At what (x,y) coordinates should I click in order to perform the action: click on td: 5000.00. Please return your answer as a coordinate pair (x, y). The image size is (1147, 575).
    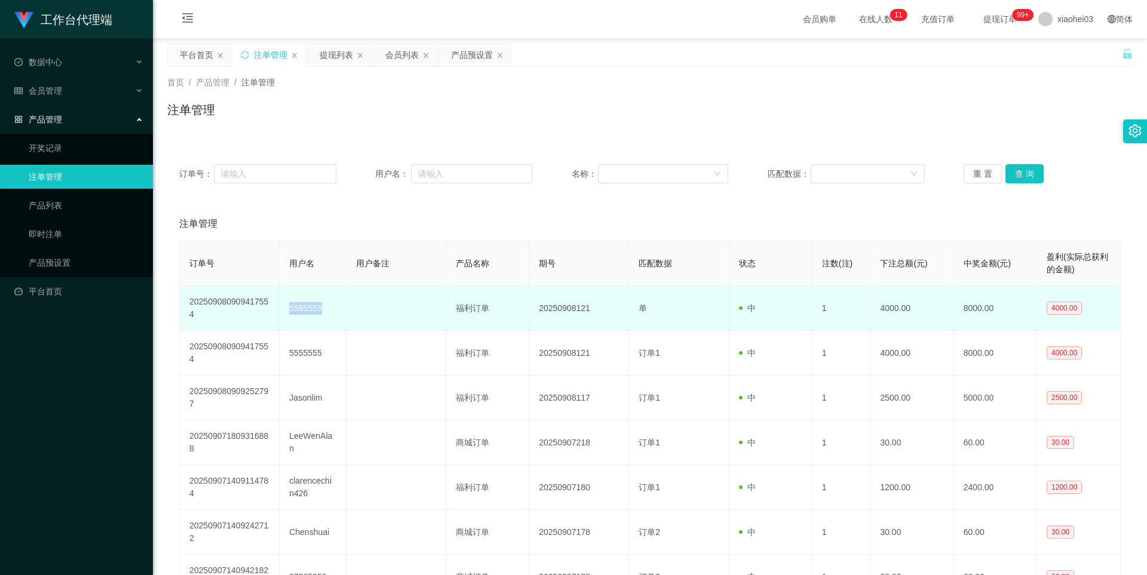
    Looking at the image, I should click on (996, 398).